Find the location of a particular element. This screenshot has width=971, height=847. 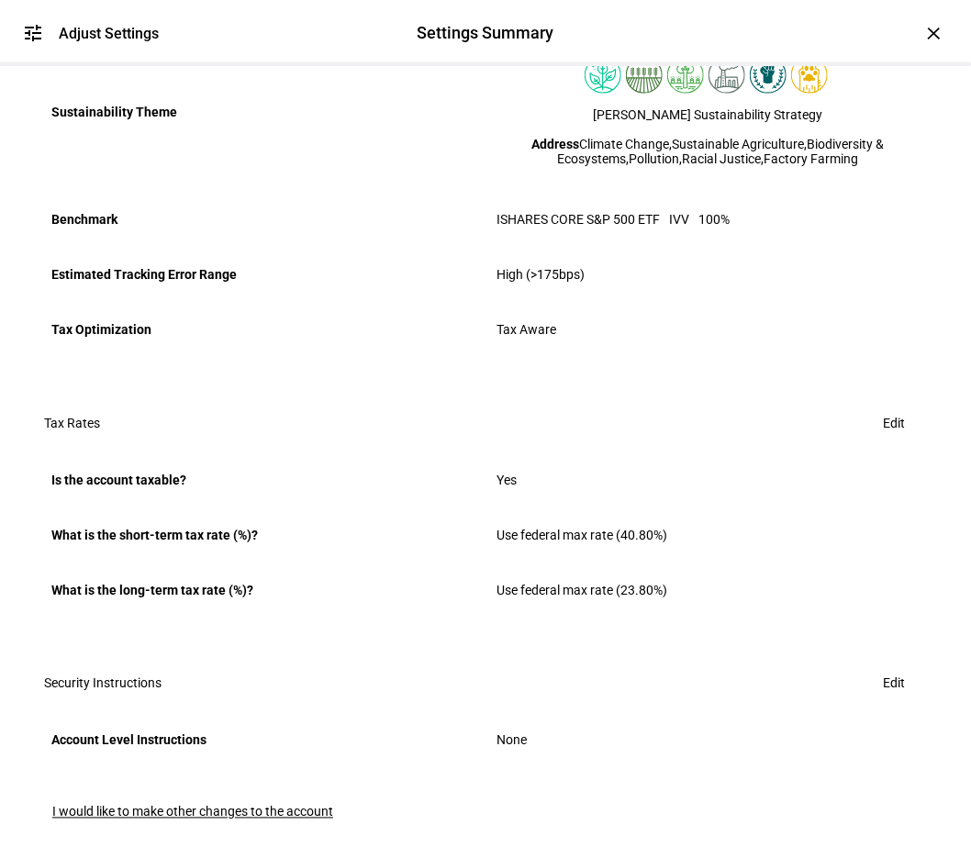

span: Sustainable Agriculture , is located at coordinates (739, 144).